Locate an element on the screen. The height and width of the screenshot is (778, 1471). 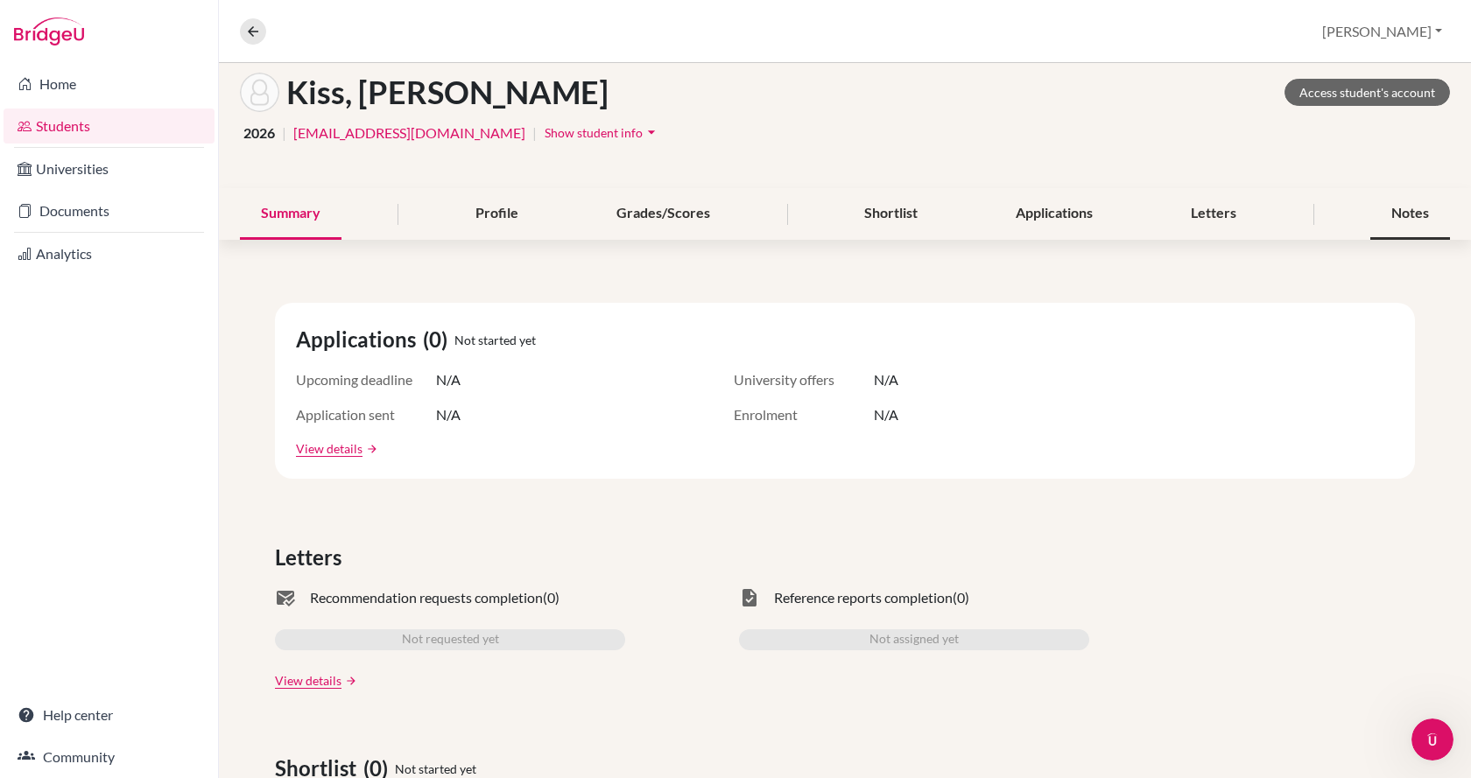
span: Applications is located at coordinates (359, 340).